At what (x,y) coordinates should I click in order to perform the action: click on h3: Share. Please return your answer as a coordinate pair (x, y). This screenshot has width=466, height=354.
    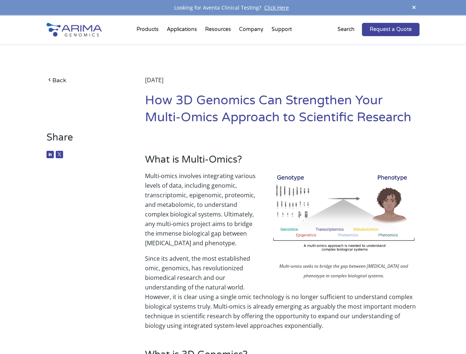
    Looking at the image, I should click on (85, 140).